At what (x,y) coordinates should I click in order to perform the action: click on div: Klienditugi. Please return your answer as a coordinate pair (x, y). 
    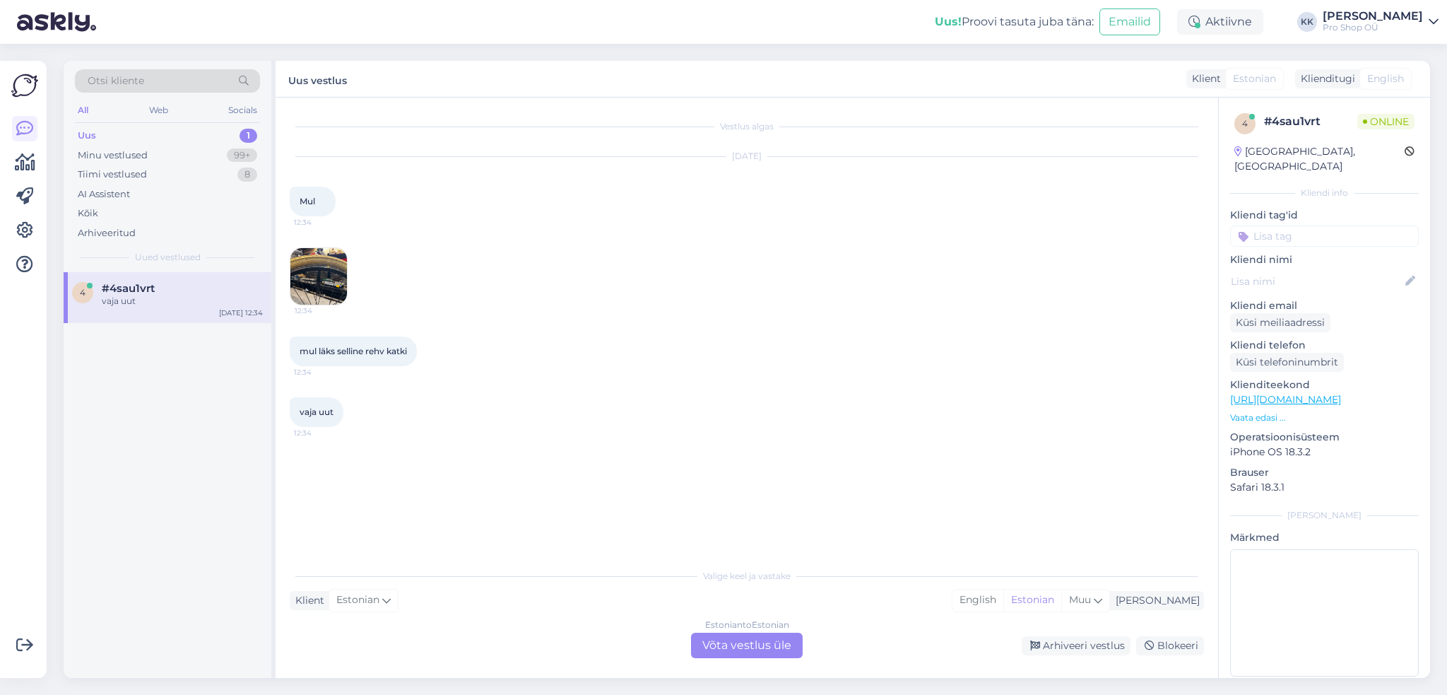
    Looking at the image, I should click on (1325, 78).